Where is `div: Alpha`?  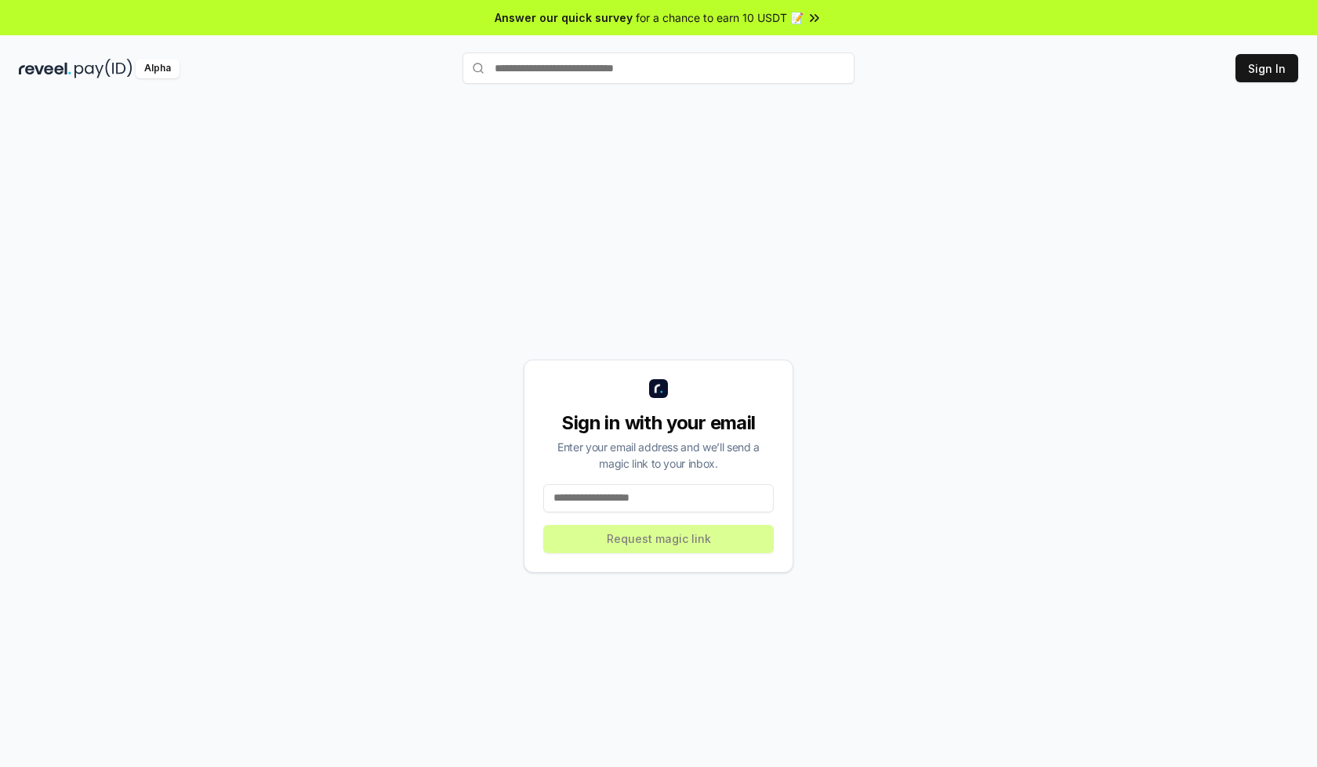
div: Alpha is located at coordinates (158, 68).